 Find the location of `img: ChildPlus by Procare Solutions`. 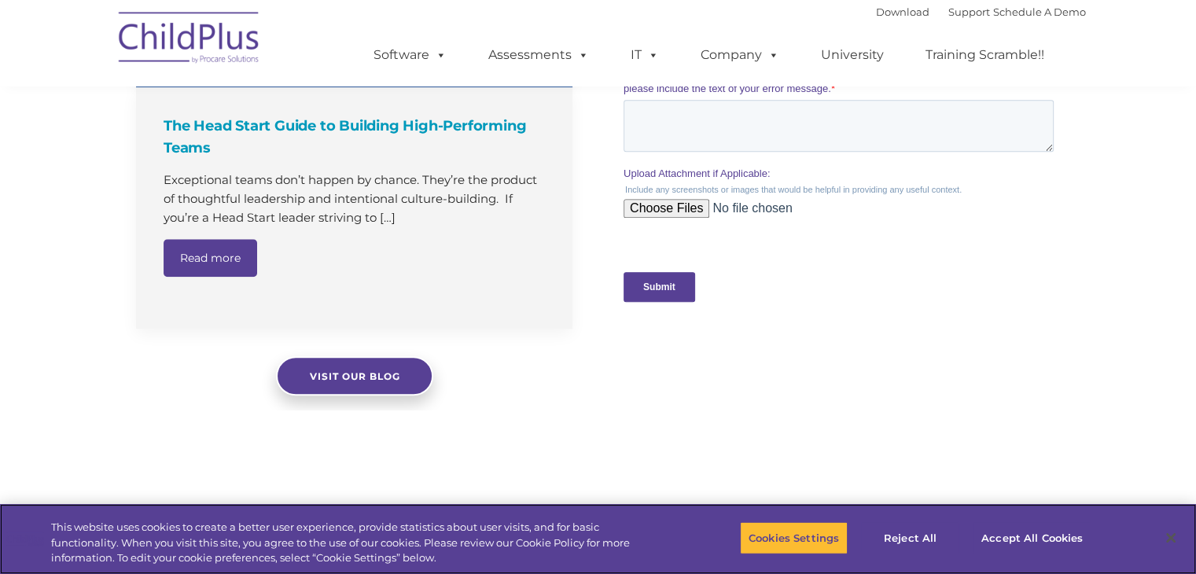

img: ChildPlus by Procare Solutions is located at coordinates (189, 40).